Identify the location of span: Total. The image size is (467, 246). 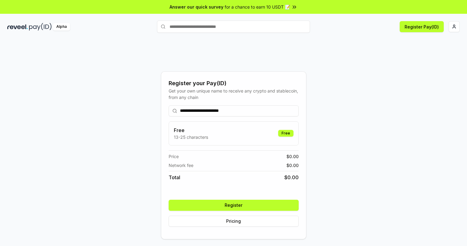
(174, 177).